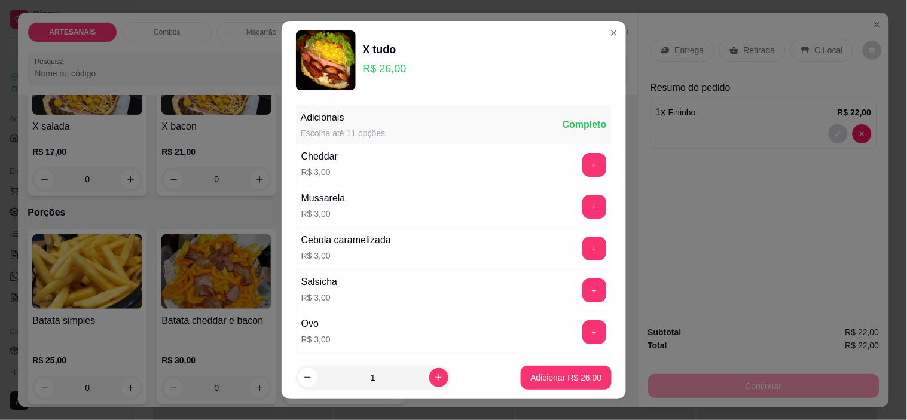  I want to click on div: Cheddar, so click(319, 157).